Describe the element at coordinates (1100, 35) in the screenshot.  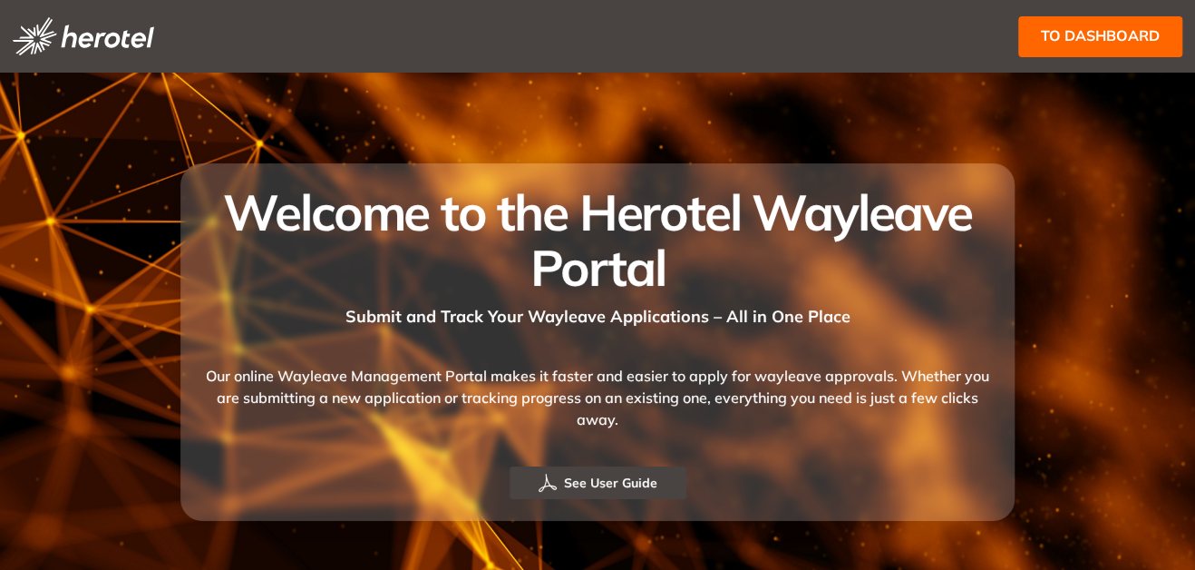
I see `span: to dashboard` at that location.